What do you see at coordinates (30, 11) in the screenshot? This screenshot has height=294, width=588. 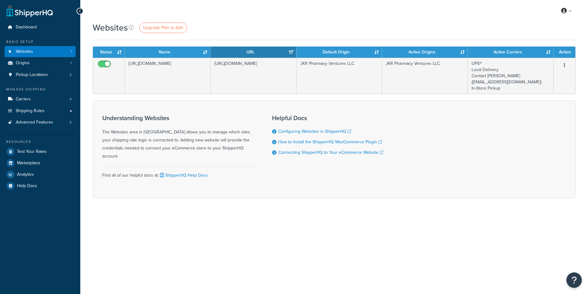 I see `a: ShipperHQ Home` at bounding box center [30, 11].